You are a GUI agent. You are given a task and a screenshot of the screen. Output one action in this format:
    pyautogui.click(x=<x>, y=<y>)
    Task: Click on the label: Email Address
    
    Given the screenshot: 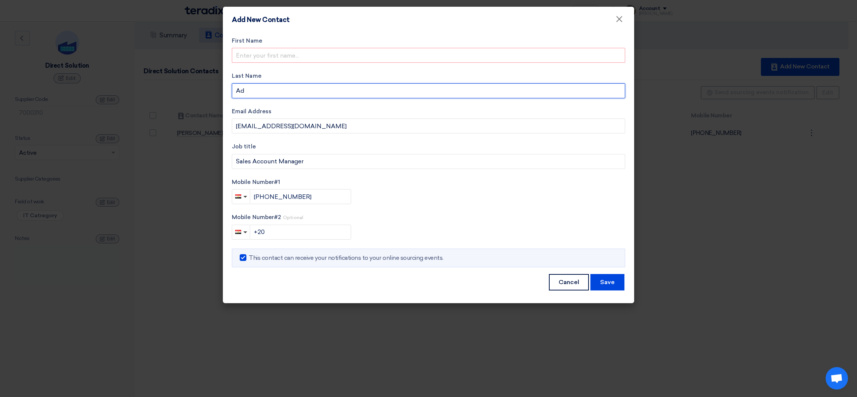 What is the action you would take?
    pyautogui.click(x=429, y=111)
    